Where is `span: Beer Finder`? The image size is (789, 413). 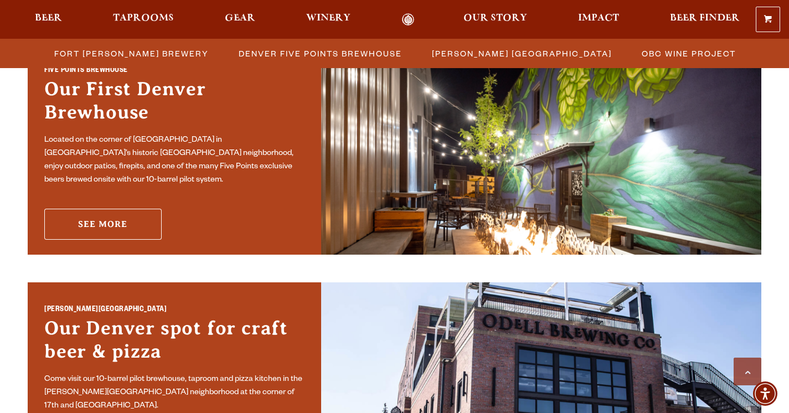
span: Beer Finder is located at coordinates (705, 18).